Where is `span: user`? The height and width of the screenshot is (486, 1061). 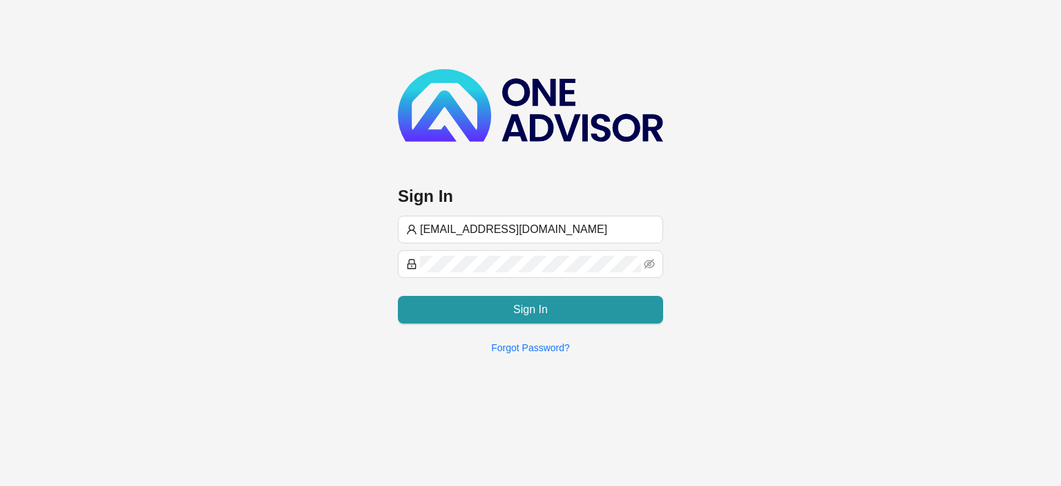 span: user is located at coordinates (412, 229).